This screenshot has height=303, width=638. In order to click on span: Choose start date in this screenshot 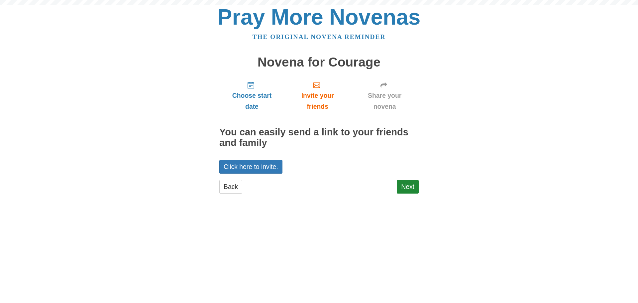, I will do `click(252, 101)`.